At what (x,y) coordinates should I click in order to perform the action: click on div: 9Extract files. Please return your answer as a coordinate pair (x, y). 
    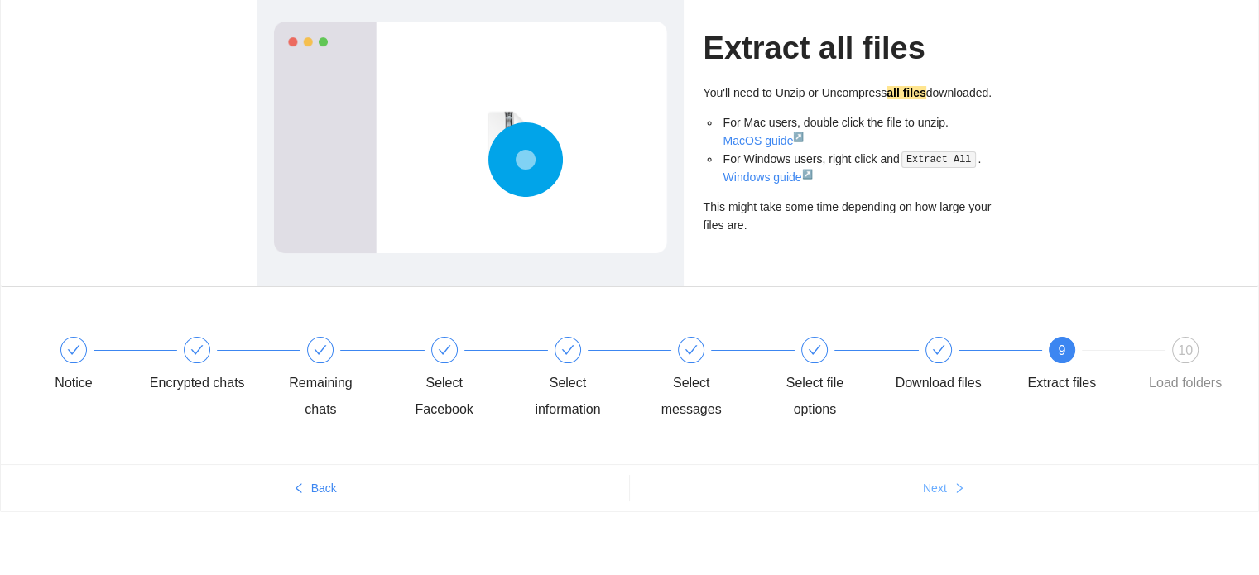
    Looking at the image, I should click on (1076, 367).